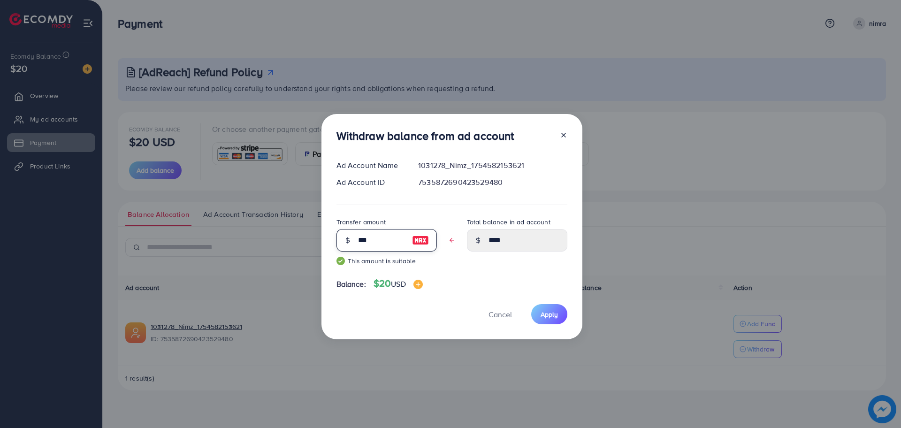 This screenshot has width=901, height=428. What do you see at coordinates (501, 314) in the screenshot?
I see `button: Cancel` at bounding box center [501, 314].